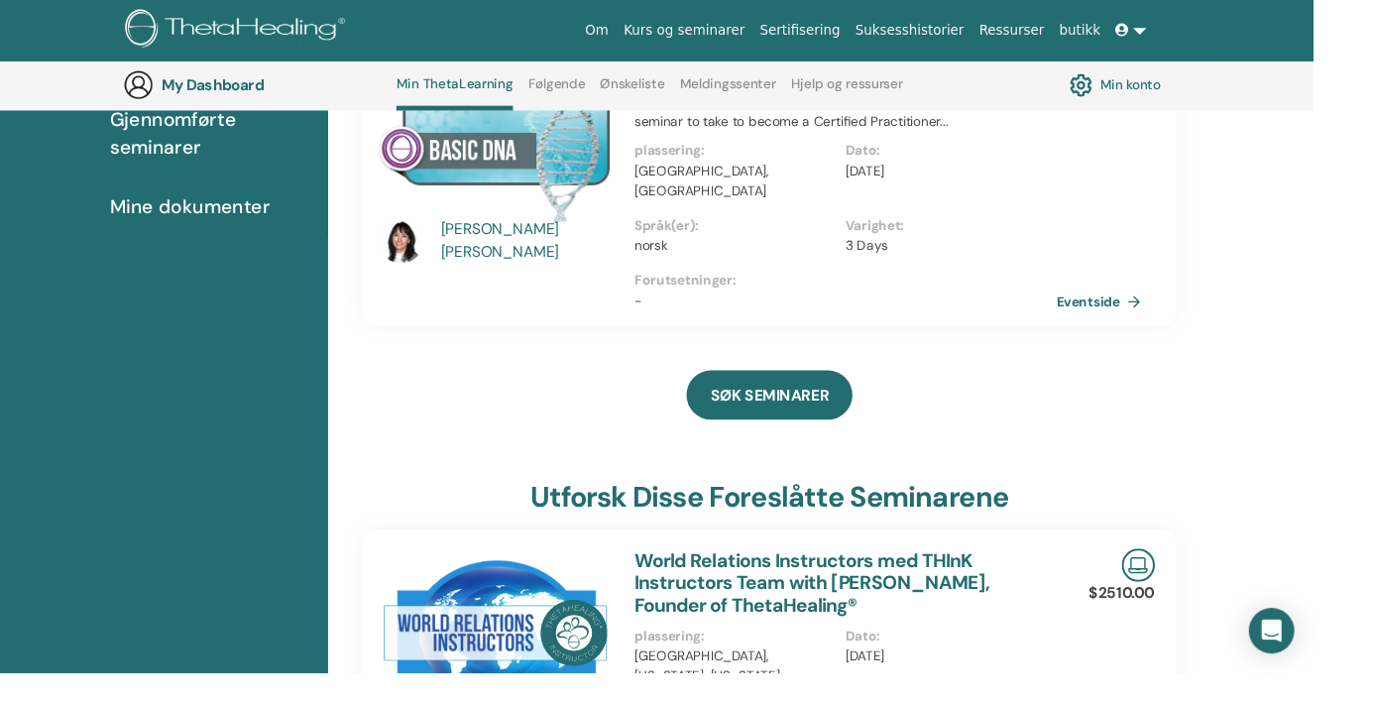  I want to click on img: Basic DNA, so click(517, 148).